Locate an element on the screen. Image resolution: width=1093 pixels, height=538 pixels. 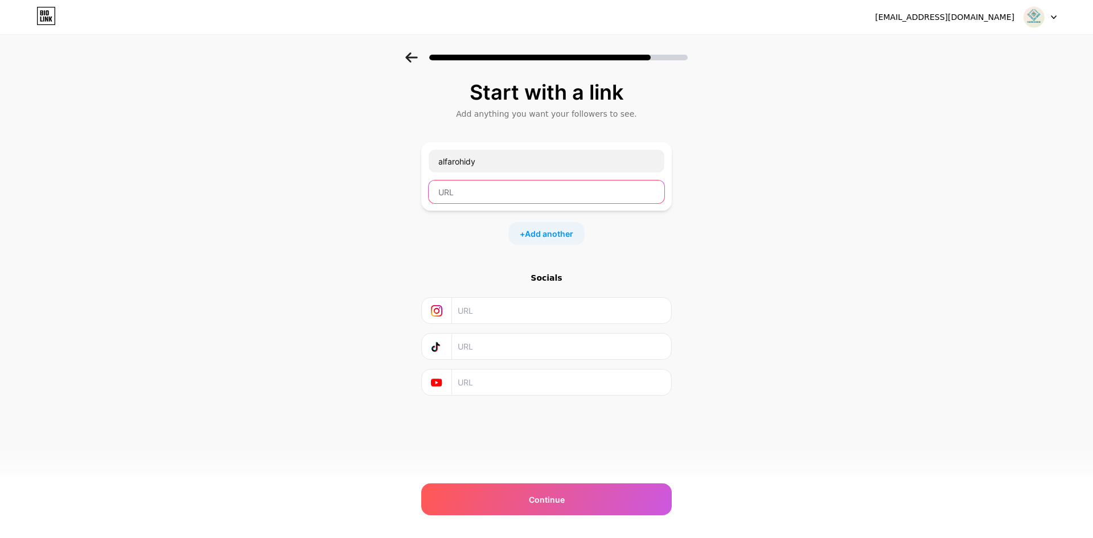
div: Add anything you want your followers to see. is located at coordinates (546, 114).